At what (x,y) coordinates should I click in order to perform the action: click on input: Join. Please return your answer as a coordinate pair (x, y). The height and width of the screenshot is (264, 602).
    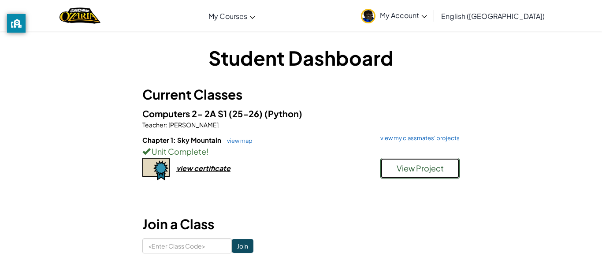
    Looking at the image, I should click on (243, 246).